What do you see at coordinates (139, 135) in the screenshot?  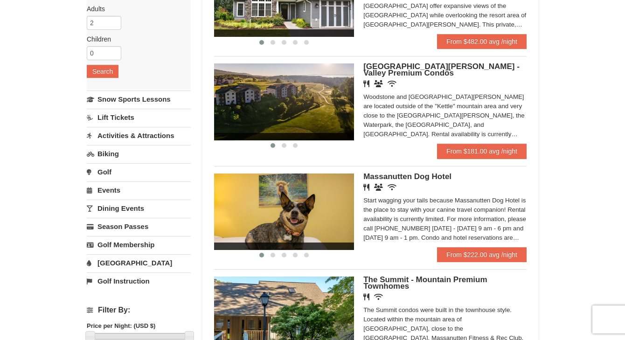 I see `a: Activities & Attractions` at bounding box center [139, 135].